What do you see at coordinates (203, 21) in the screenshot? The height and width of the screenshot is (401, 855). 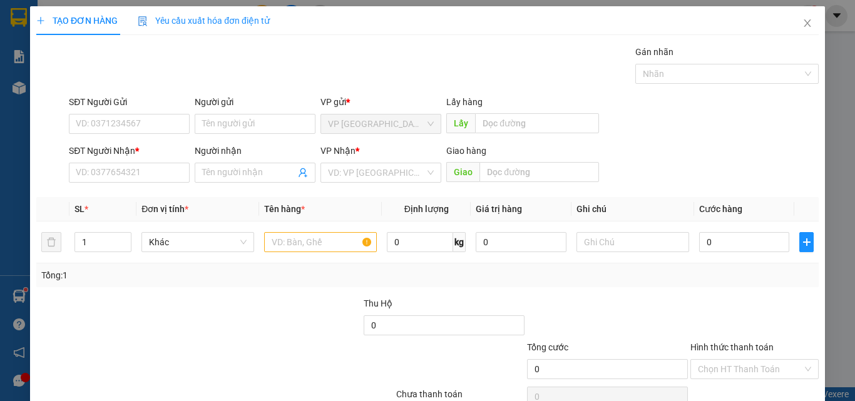 I see `span: Yêu cầu xuất hóa đơn điện tử` at bounding box center [203, 21].